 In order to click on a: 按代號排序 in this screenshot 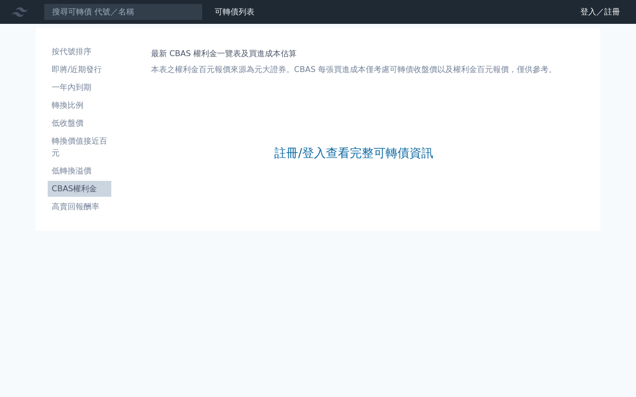, I will do `click(80, 52)`.